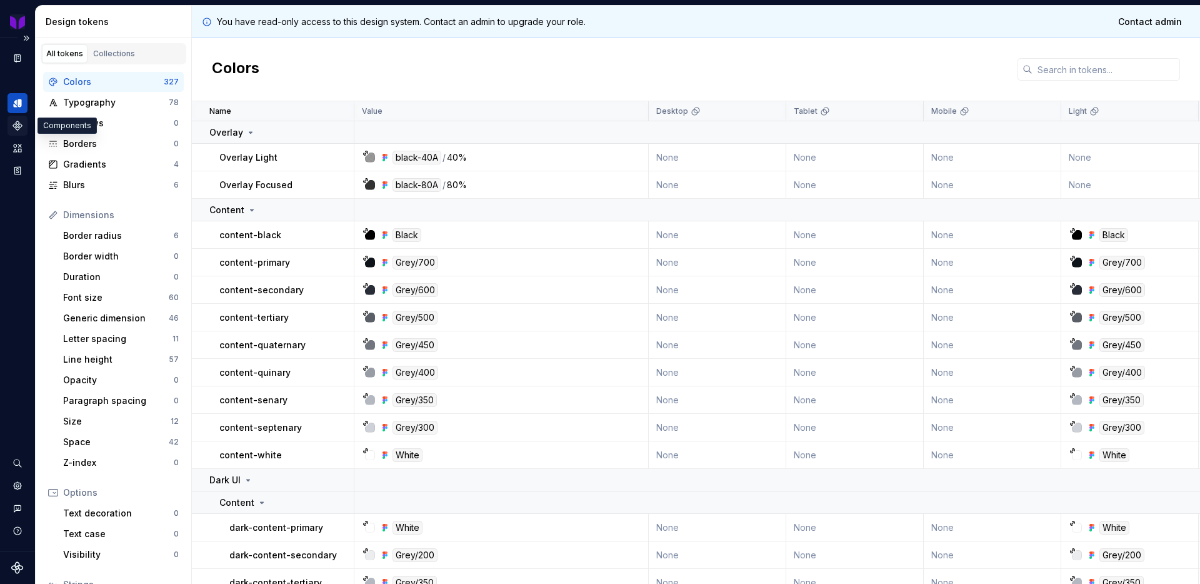  What do you see at coordinates (18, 171) in the screenshot?
I see `div: Storybook stories` at bounding box center [18, 171].